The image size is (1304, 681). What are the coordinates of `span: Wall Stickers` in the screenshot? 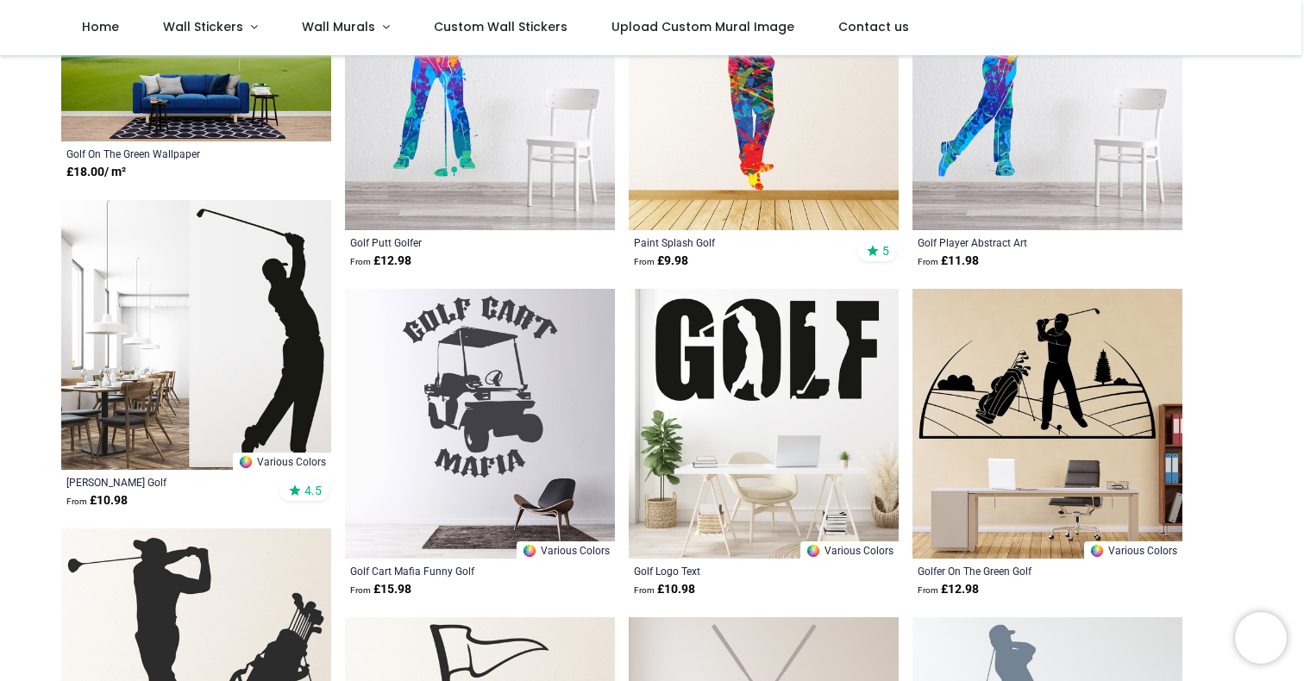 It's located at (203, 27).